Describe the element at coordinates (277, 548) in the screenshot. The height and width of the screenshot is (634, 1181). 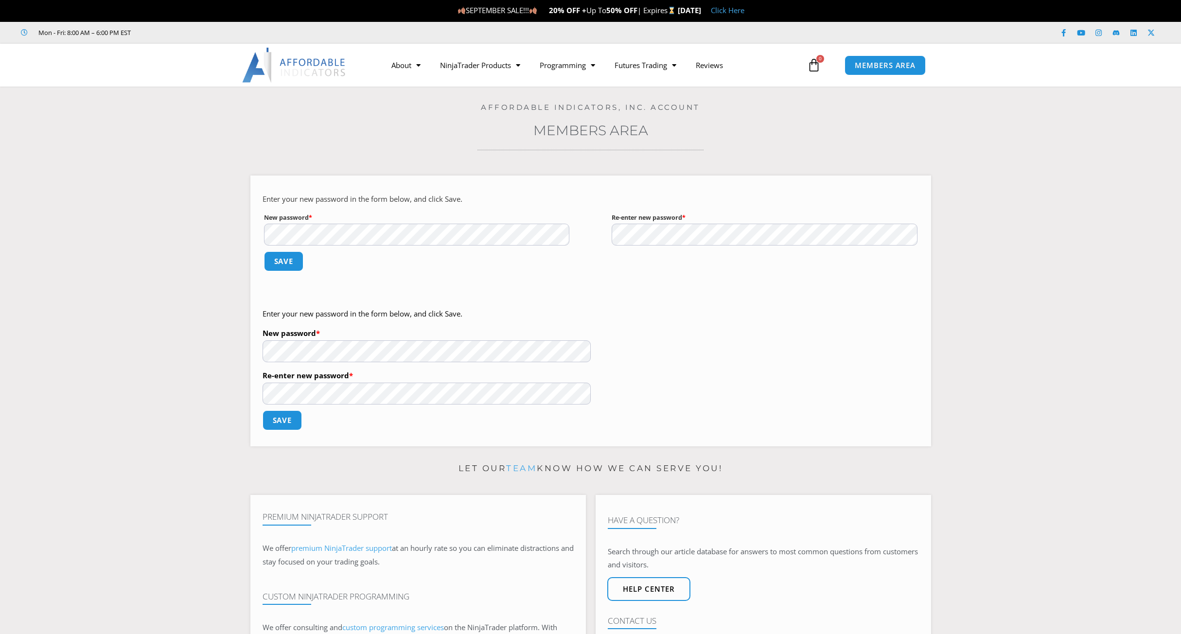
I see `span: We offer` at that location.